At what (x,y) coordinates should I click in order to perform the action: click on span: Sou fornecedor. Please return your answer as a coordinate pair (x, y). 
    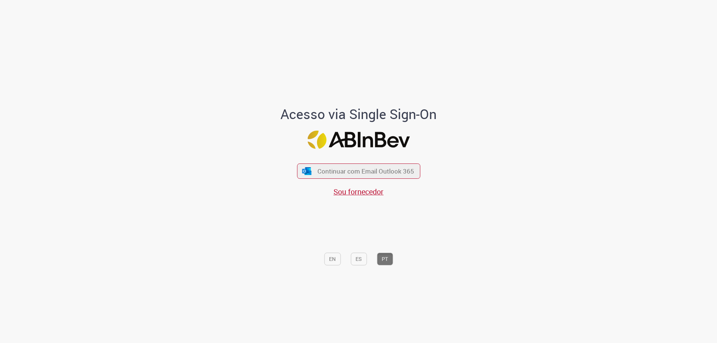
    Looking at the image, I should click on (358, 191).